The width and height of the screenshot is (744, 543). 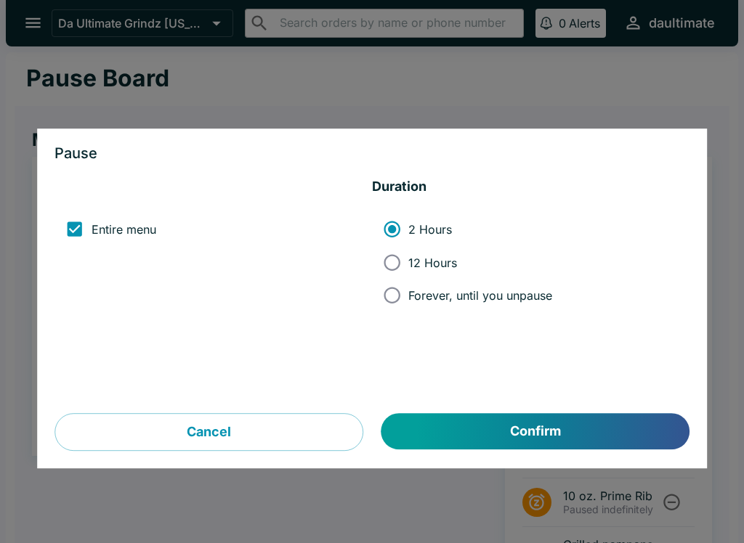 I want to click on h3: Pause, so click(x=372, y=154).